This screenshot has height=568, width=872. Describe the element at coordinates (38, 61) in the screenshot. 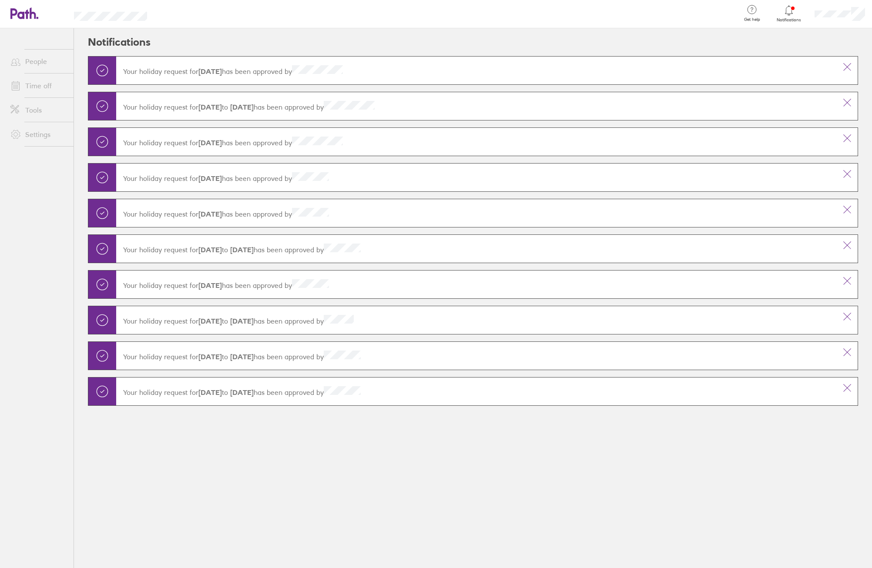

I see `a: People` at that location.